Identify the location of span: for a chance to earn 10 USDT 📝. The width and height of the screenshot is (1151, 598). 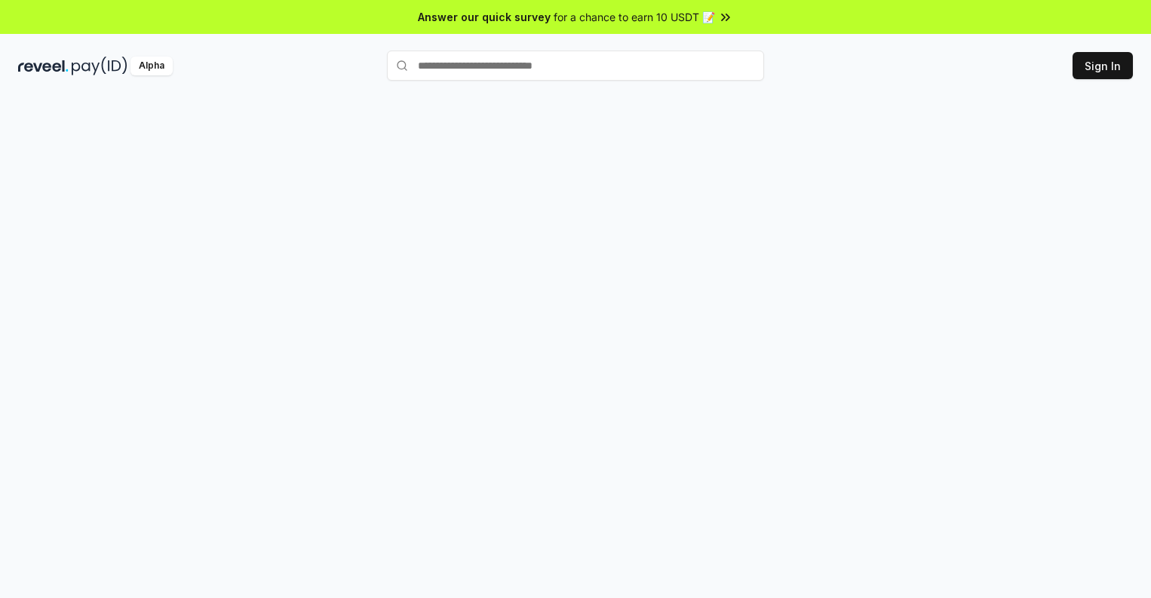
(634, 17).